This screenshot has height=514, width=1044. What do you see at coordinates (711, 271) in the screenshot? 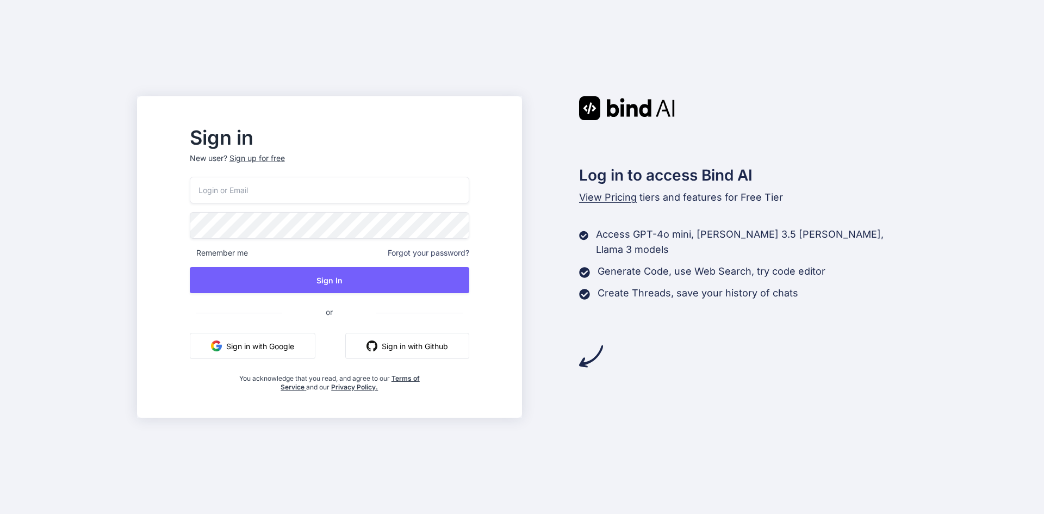
I see `p: Generate Code, use Web Search, try code editor` at bounding box center [711, 271].